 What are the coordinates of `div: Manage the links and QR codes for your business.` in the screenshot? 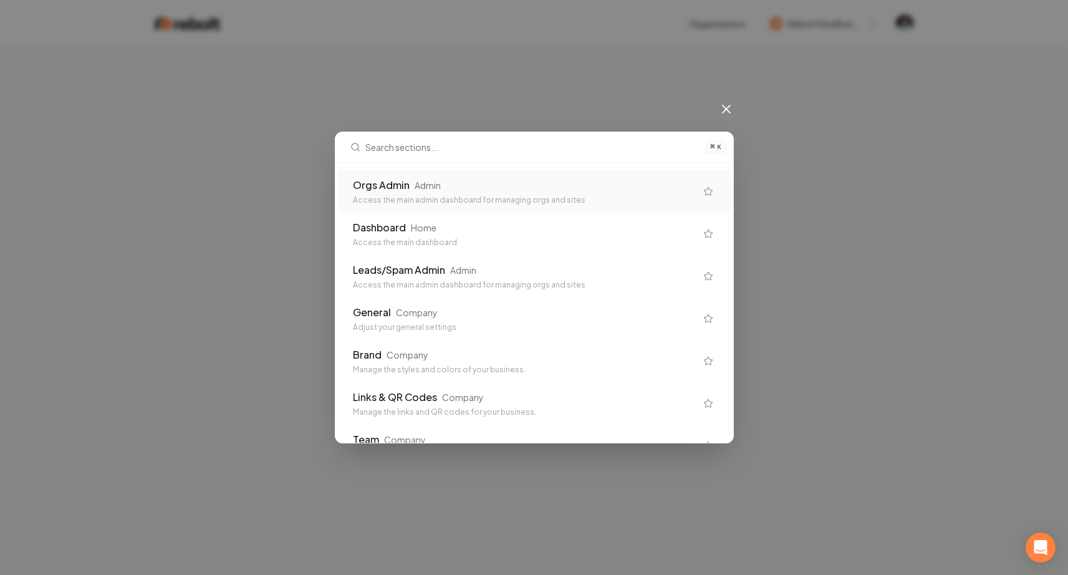 It's located at (524, 412).